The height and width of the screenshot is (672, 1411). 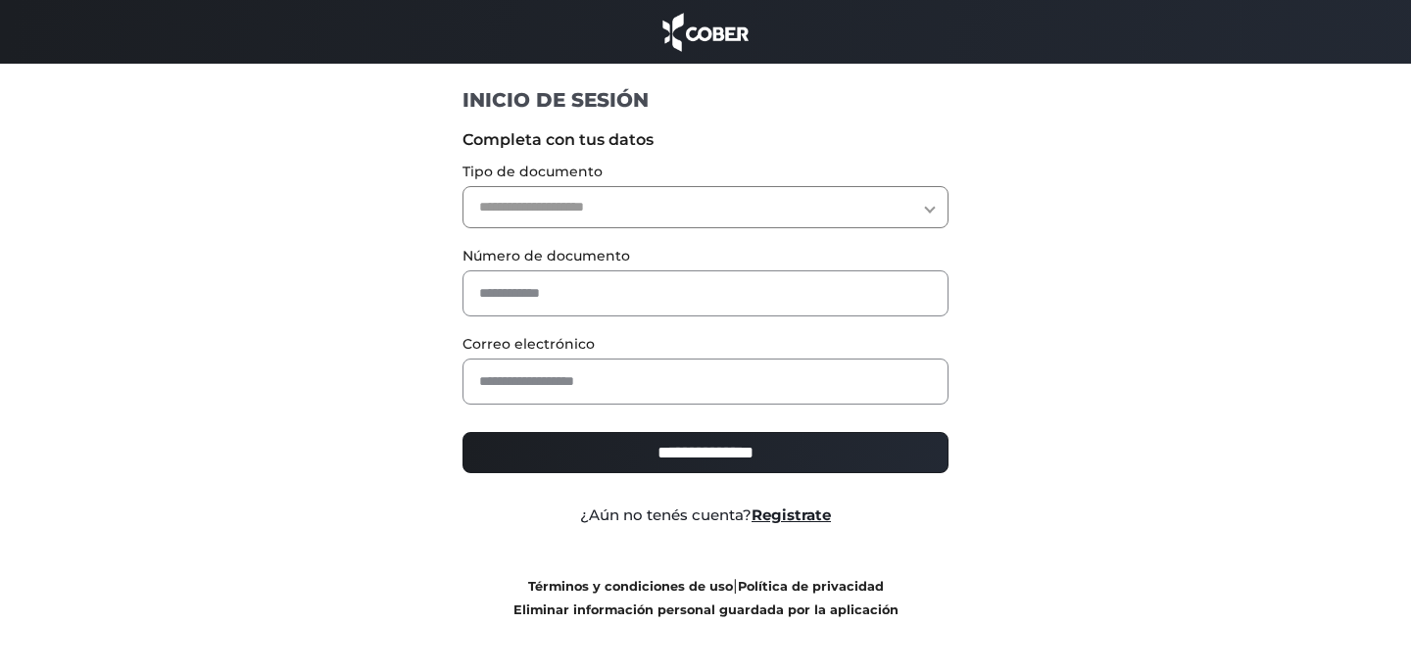 What do you see at coordinates (706, 171) in the screenshot?
I see `label: Tipo de documento` at bounding box center [706, 171].